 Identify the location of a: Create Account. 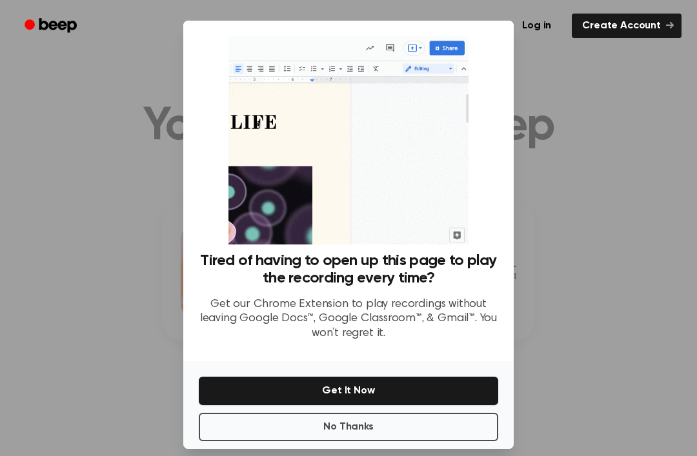
(627, 26).